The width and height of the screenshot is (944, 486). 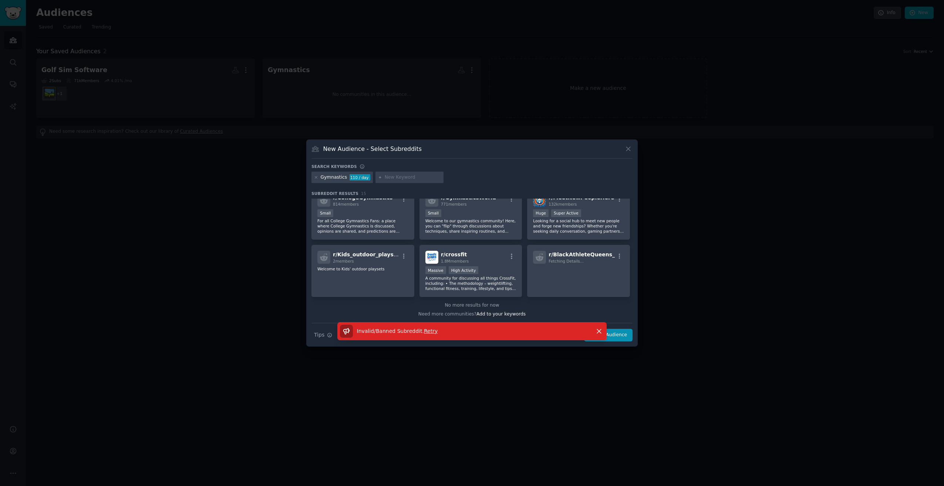 I want to click on span: Add to your keywords, so click(x=501, y=314).